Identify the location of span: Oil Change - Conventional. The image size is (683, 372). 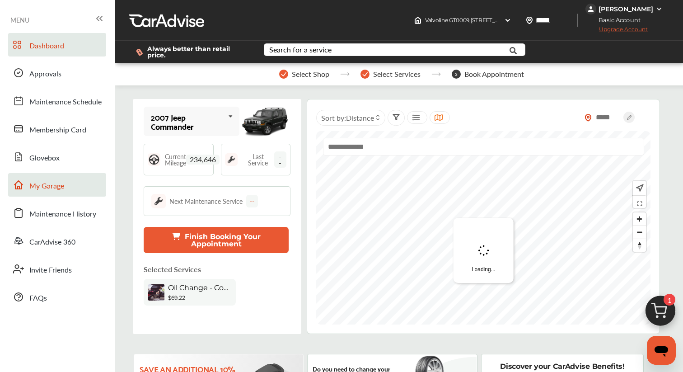
(200, 287).